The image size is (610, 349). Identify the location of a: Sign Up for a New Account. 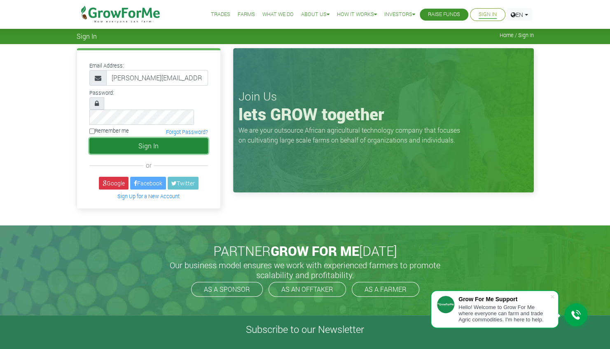
(148, 196).